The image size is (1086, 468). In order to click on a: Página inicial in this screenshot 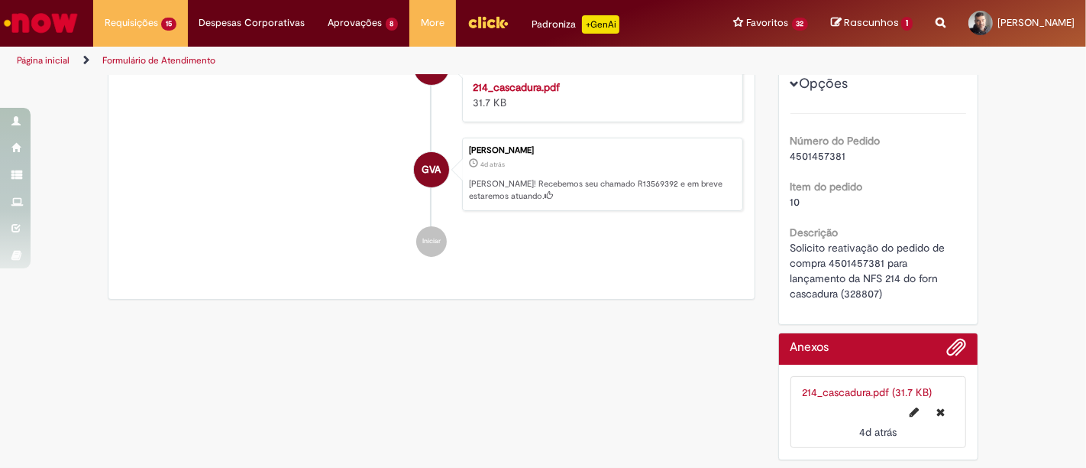, I will do `click(43, 60)`.